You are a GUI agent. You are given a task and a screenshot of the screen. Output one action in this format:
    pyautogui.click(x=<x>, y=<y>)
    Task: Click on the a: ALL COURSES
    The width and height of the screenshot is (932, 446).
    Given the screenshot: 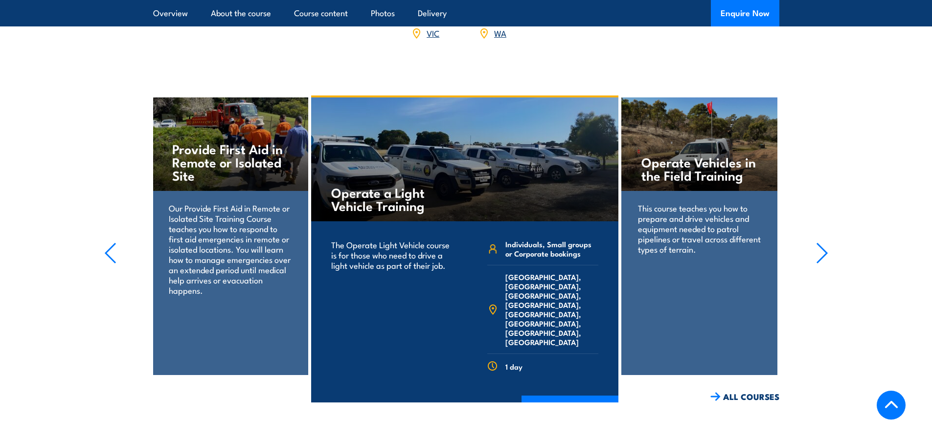 What is the action you would take?
    pyautogui.click(x=744, y=396)
    